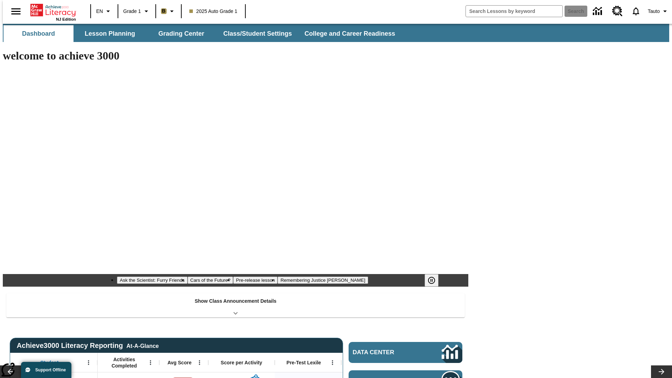 This screenshot has height=378, width=672. I want to click on button: Class/Student Settings, so click(258, 34).